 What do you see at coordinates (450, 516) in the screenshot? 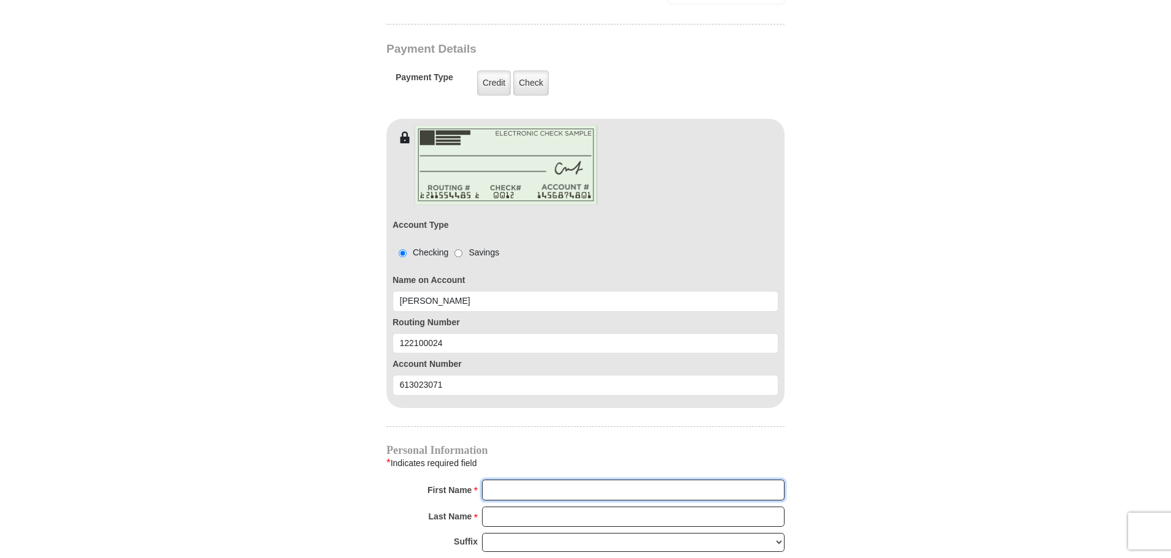
I see `strong: Last Name` at bounding box center [450, 516].